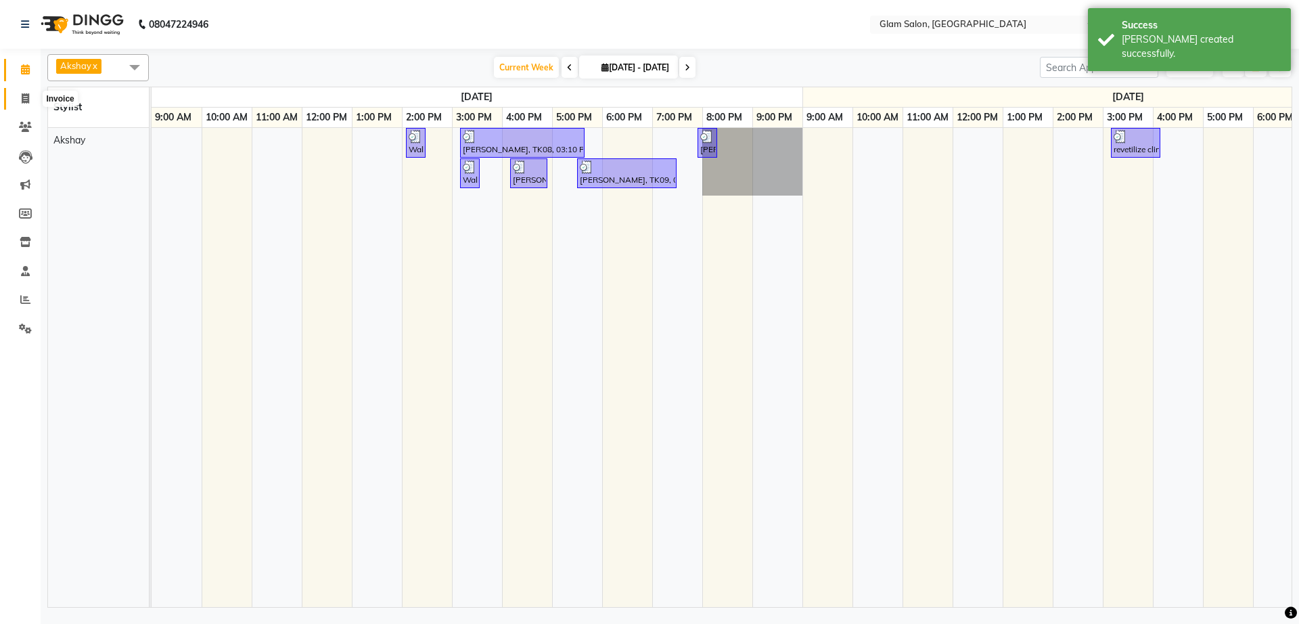 Image resolution: width=1299 pixels, height=624 pixels. Describe the element at coordinates (416, 143) in the screenshot. I see `div: Walk In, TK02, 02:05 PM-02:25 PM, hair cut (₹200)` at that location.